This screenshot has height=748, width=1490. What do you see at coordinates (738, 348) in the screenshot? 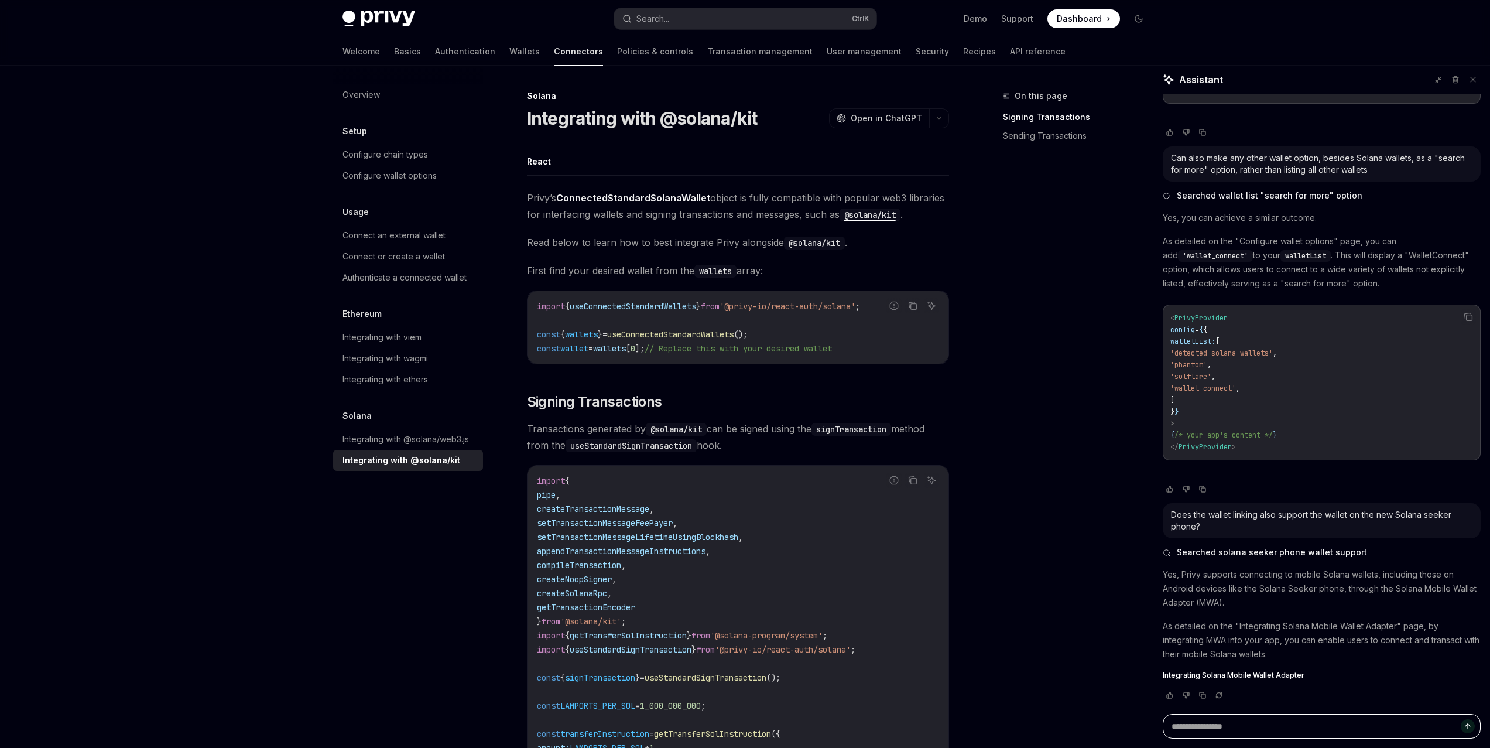
I see `span: // Replace this with your desired wallet` at bounding box center [738, 348].